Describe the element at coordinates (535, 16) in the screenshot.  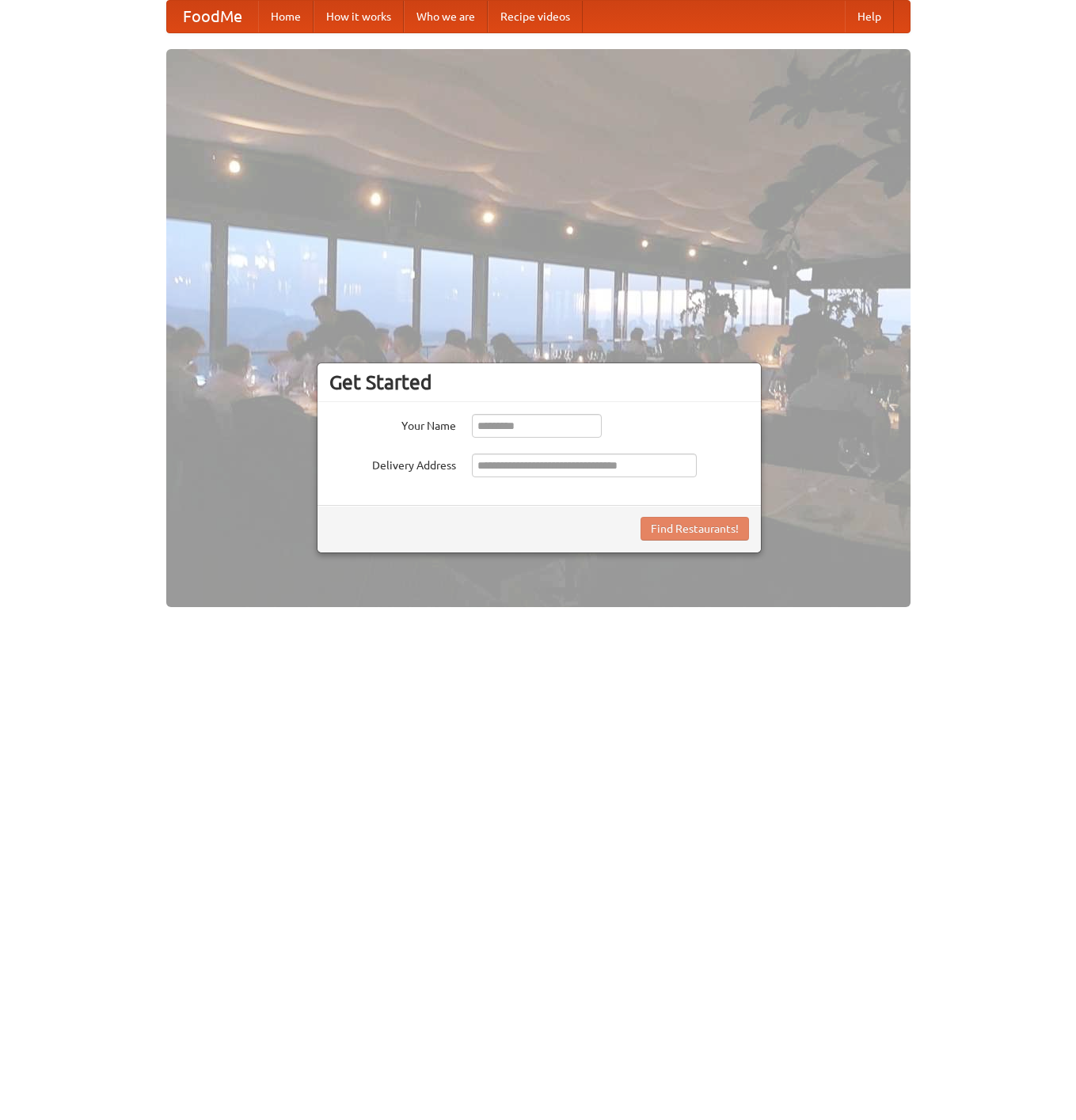
I see `a: Recipe videos` at that location.